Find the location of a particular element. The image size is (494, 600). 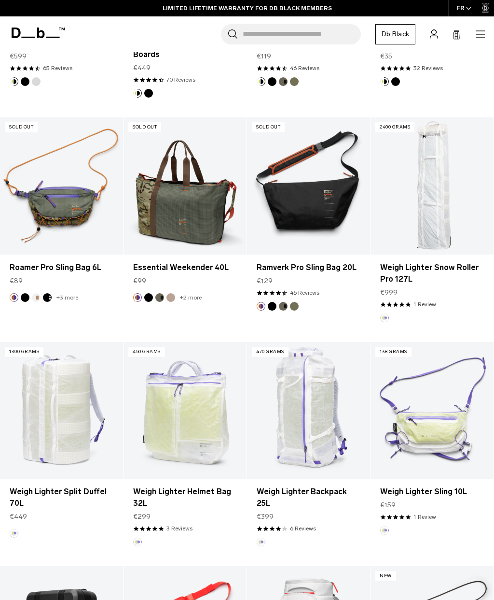

span: €299 is located at coordinates (142, 516).